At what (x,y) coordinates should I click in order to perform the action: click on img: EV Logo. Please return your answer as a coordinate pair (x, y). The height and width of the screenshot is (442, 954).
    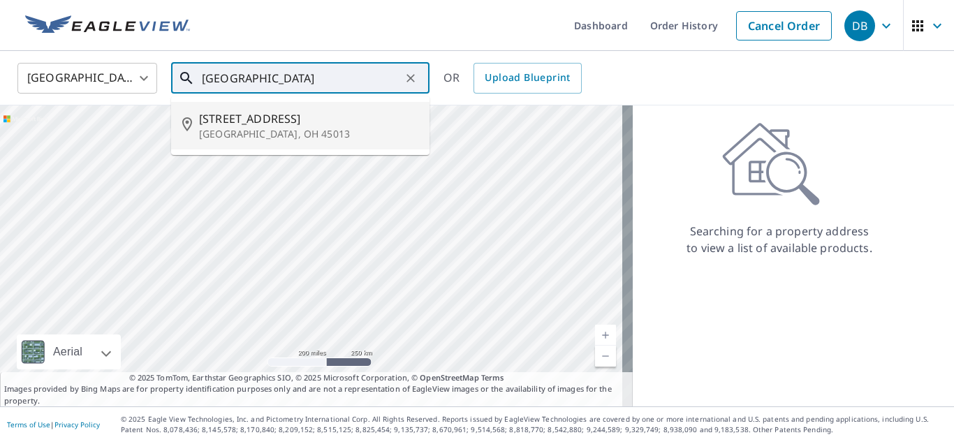
    Looking at the image, I should click on (108, 26).